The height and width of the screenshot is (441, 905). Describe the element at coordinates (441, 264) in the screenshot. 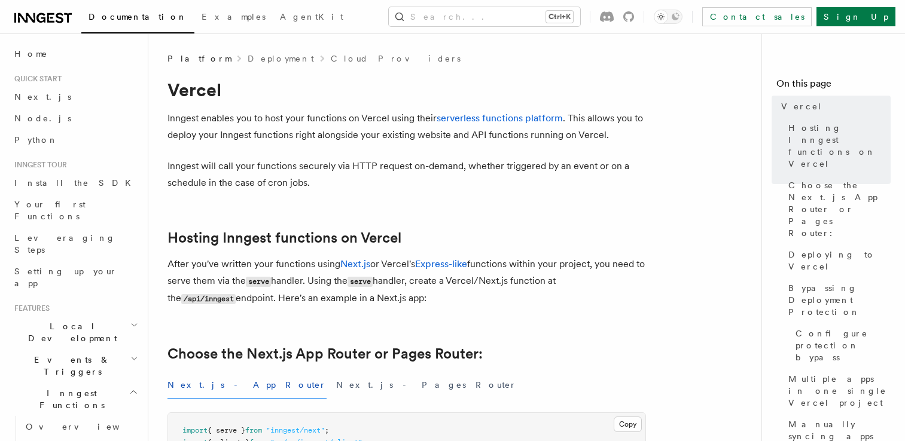

I see `a: Express-like` at that location.